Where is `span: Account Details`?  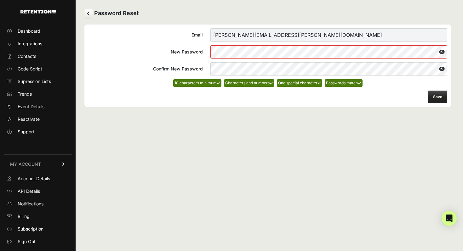 span: Account Details is located at coordinates (34, 179).